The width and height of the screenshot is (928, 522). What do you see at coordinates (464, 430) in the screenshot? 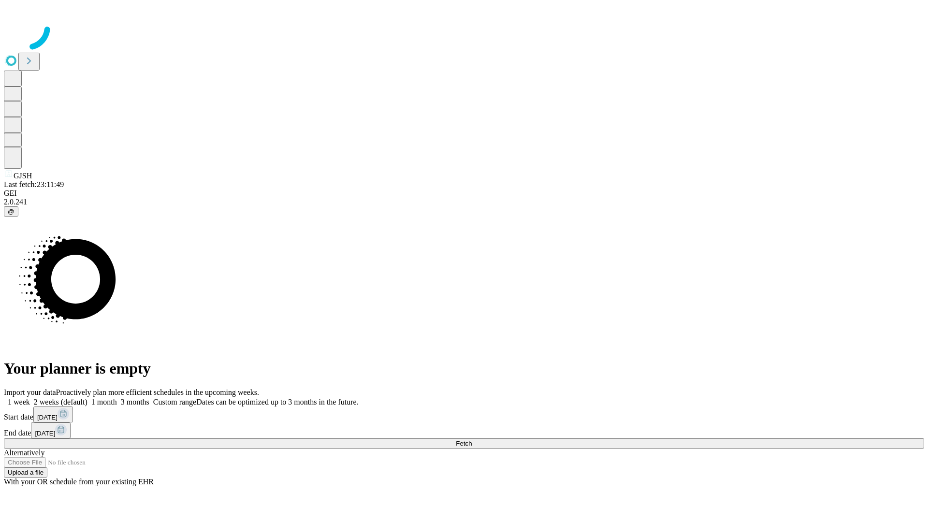
I see `div: End date` at bounding box center [464, 430].